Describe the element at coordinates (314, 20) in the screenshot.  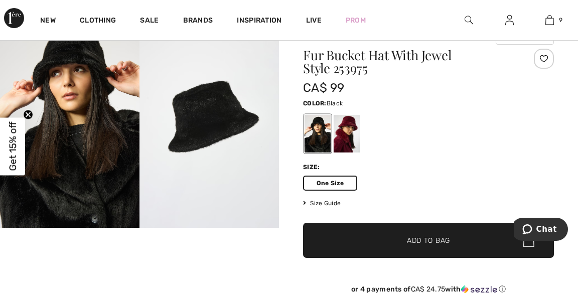
I see `a: Live` at that location.